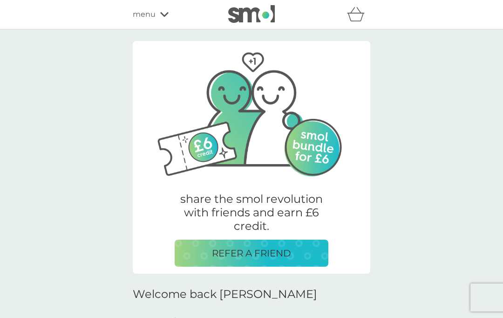 Image resolution: width=503 pixels, height=318 pixels. Describe the element at coordinates (252, 14) in the screenshot. I see `img: smol` at that location.